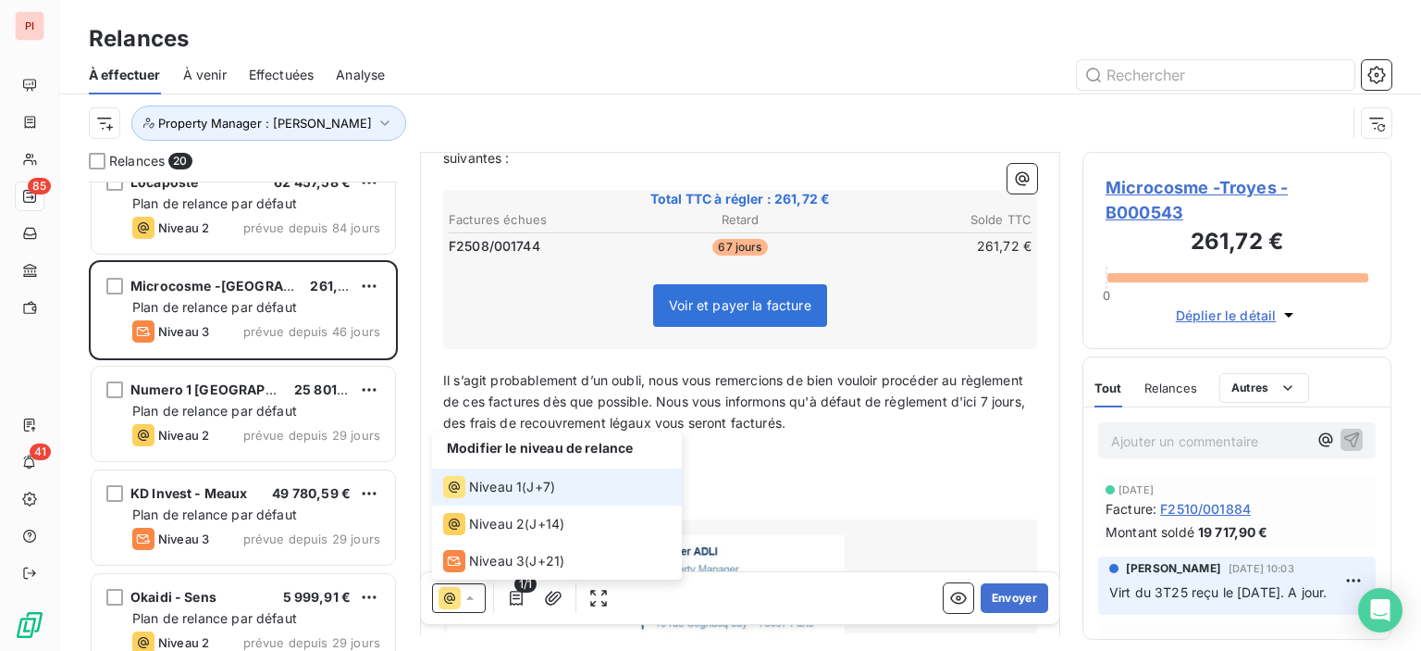 The height and width of the screenshot is (651, 1421). What do you see at coordinates (317, 596) in the screenshot?
I see `span: 5 999,91 €` at bounding box center [317, 596].